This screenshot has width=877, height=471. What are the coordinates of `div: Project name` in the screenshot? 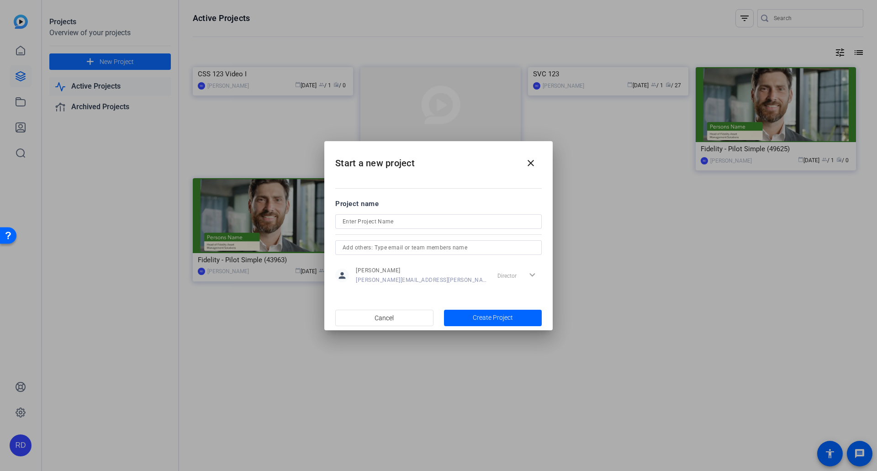 It's located at (439, 204).